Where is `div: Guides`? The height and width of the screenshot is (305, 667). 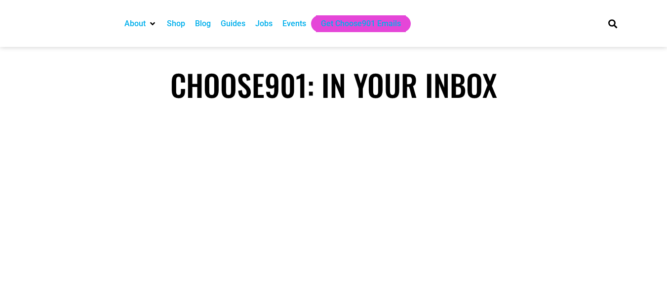
div: Guides is located at coordinates (233, 24).